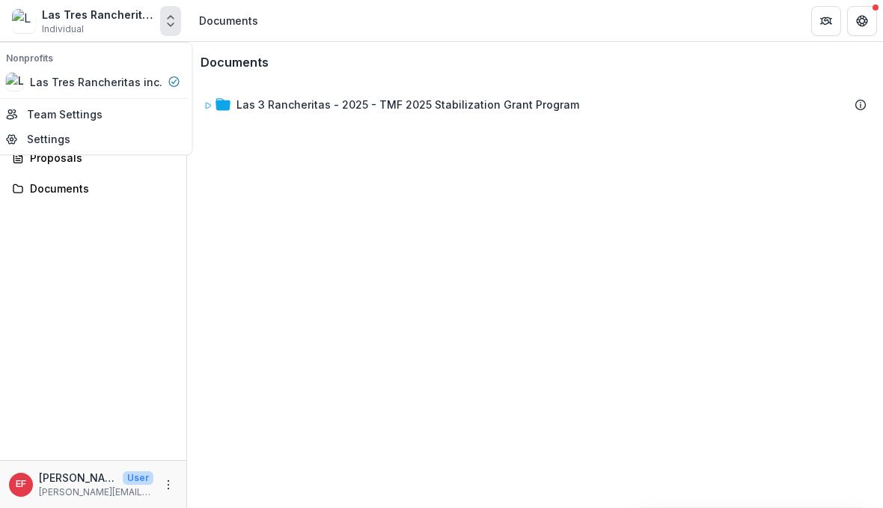  I want to click on img: Las Tres Rancheritas inc., so click(24, 21).